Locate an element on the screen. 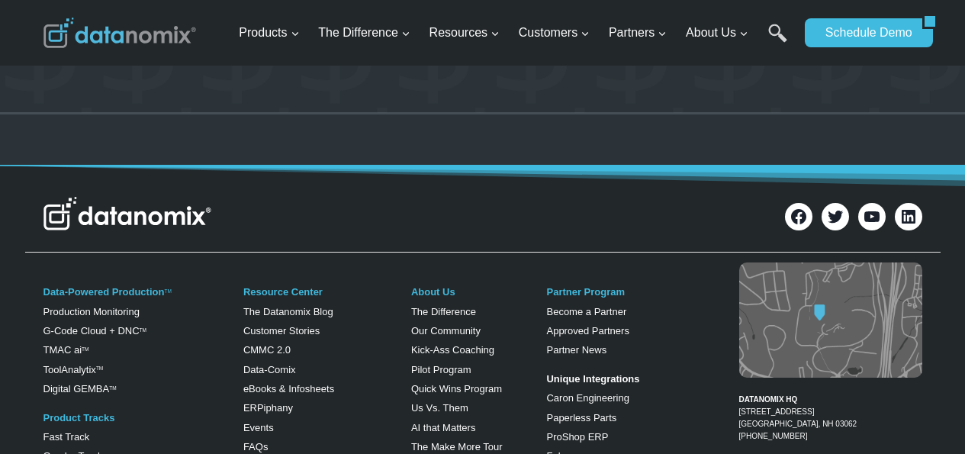  a: Fast Track is located at coordinates (66, 436).